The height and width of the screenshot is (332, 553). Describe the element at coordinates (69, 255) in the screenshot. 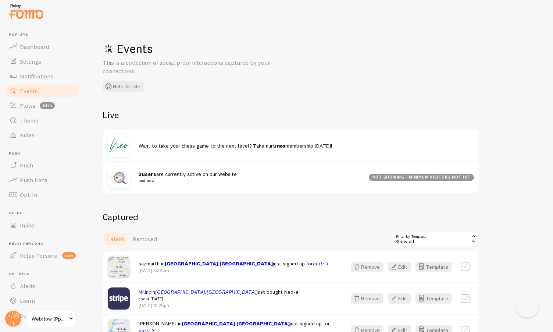

I see `span: new` at that location.